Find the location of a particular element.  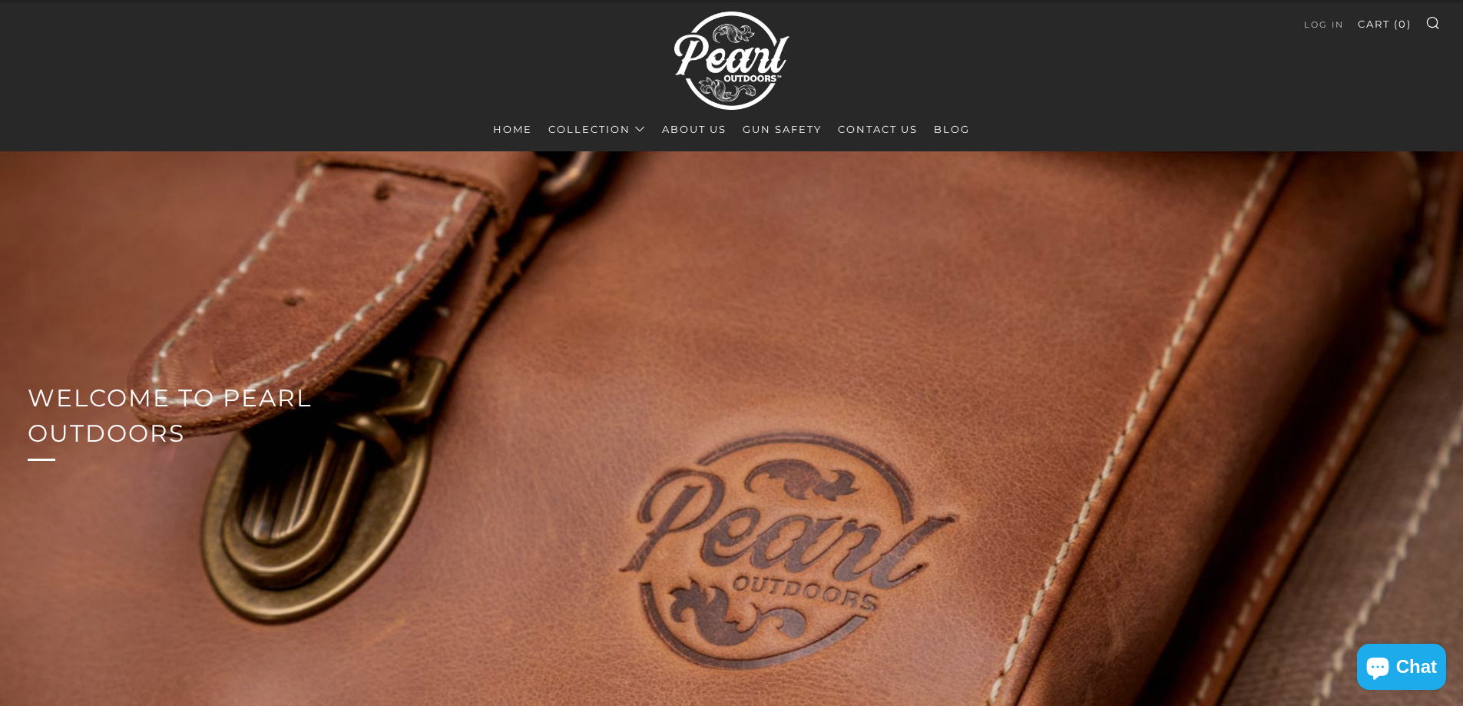

a: Gun Safety is located at coordinates (782, 129).